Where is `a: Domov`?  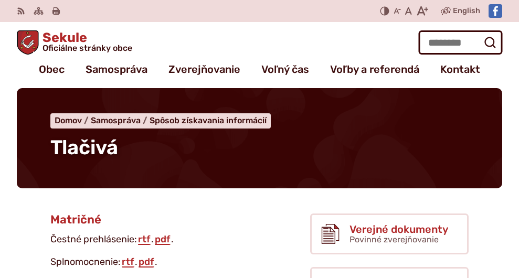 a: Domov is located at coordinates (72, 120).